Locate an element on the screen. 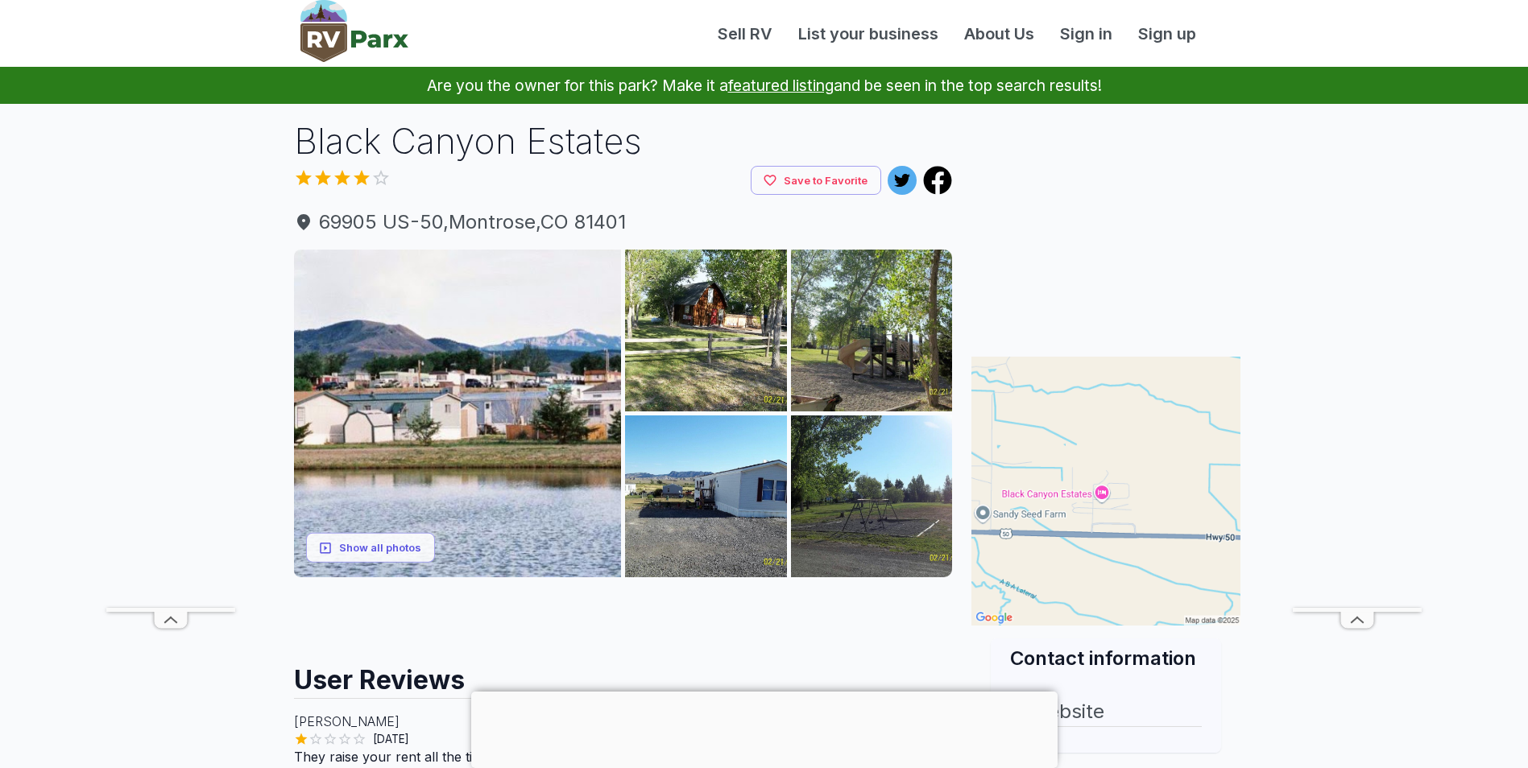  img: Map for Black Canyon Estates is located at coordinates (1106, 491).